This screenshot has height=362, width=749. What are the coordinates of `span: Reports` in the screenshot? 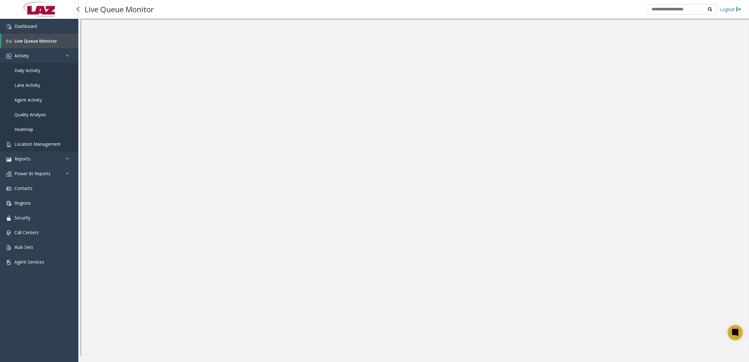 It's located at (22, 159).